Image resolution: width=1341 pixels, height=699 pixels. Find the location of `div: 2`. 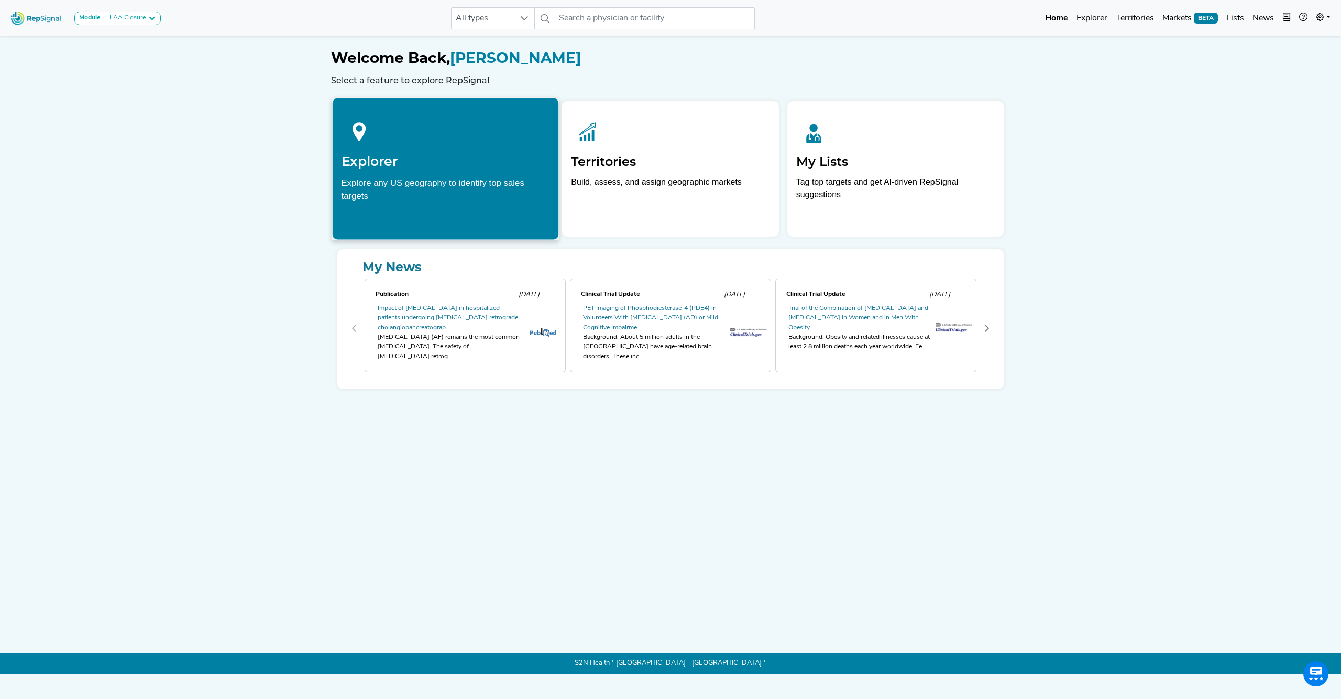

div: 2 is located at coordinates (876, 328).